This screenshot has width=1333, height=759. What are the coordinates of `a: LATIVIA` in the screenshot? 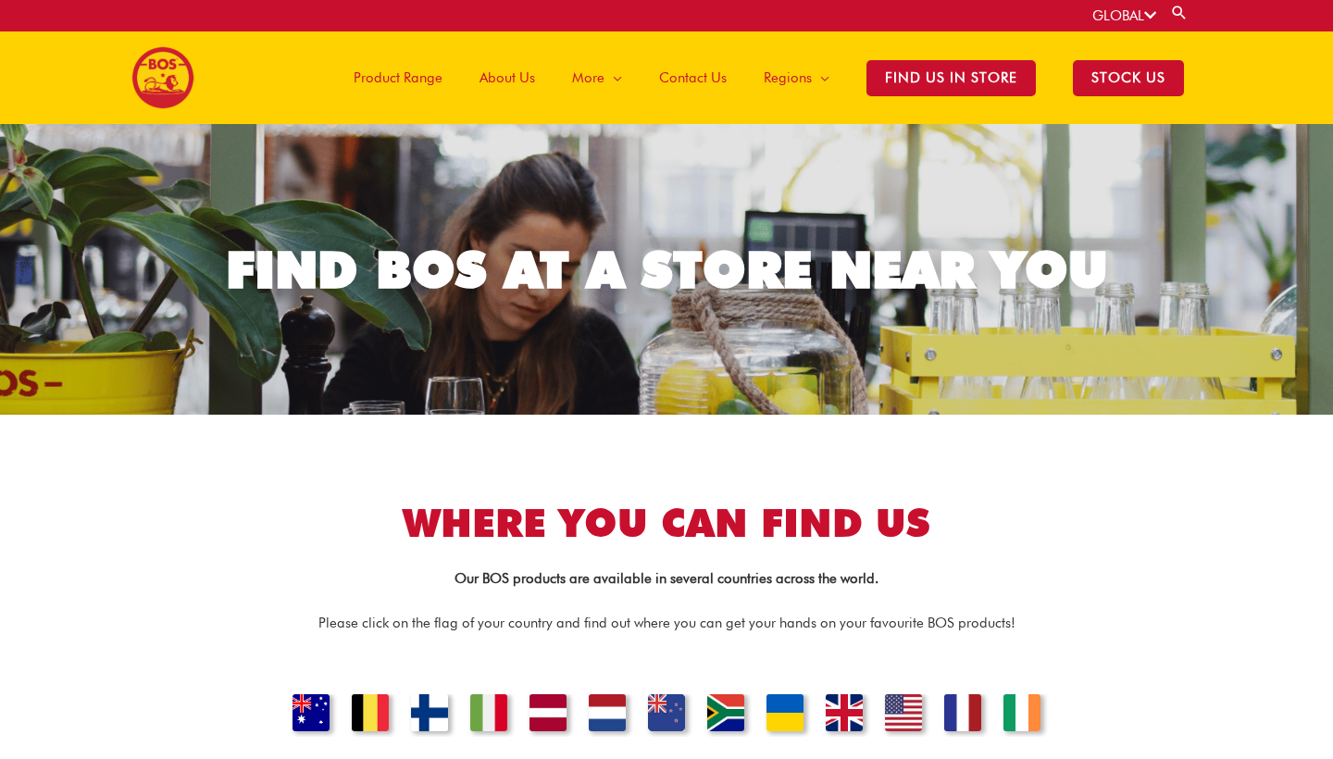 It's located at (548, 716).